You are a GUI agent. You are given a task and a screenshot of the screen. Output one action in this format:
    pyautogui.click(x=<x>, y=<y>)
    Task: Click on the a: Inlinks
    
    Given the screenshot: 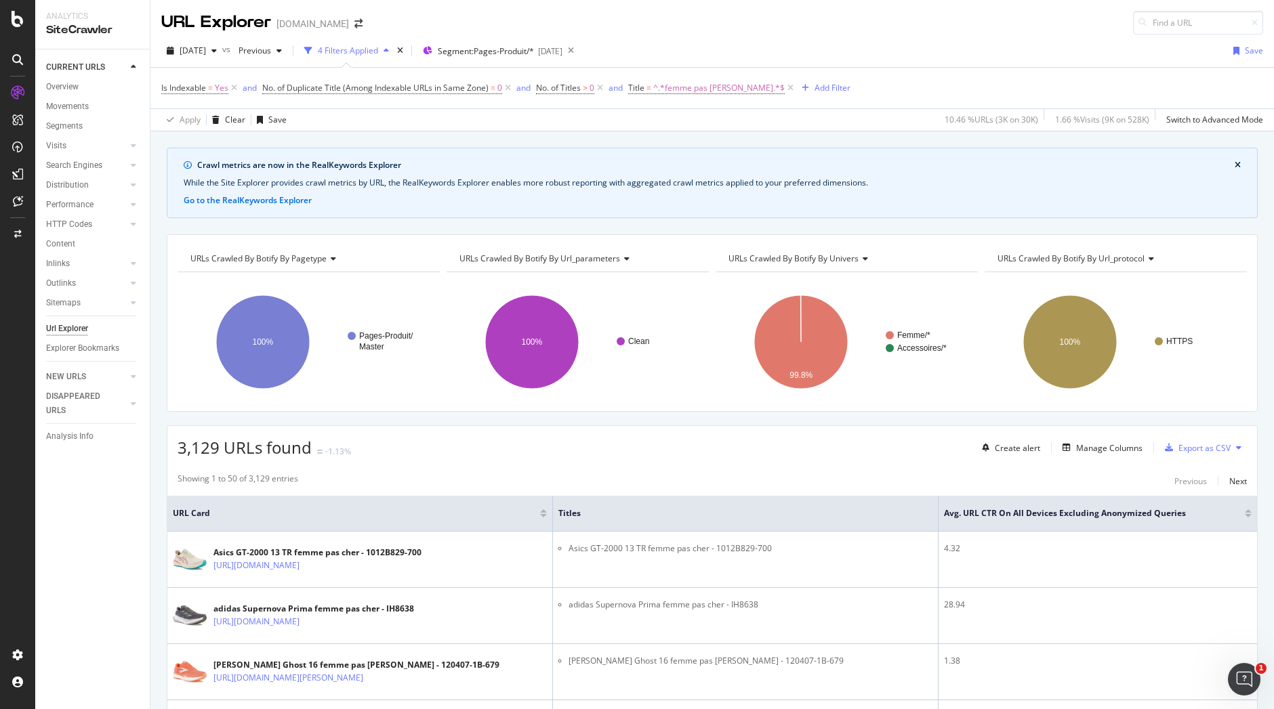 What is the action you would take?
    pyautogui.click(x=86, y=264)
    